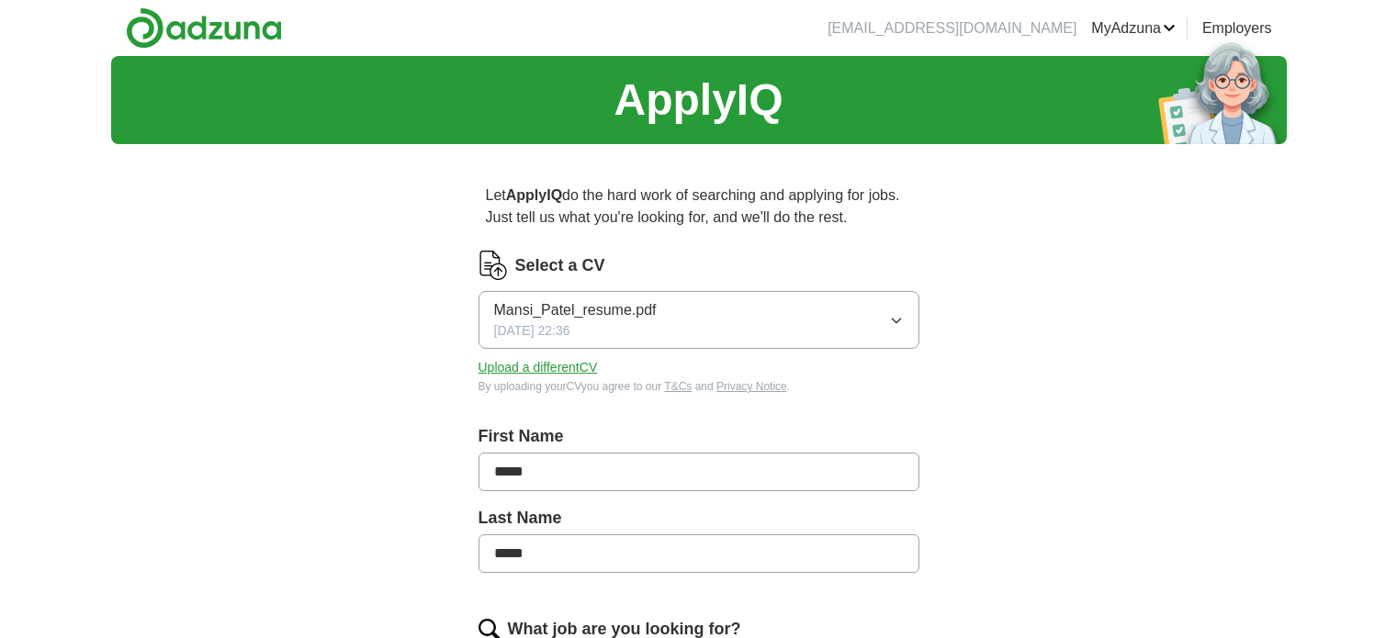 The height and width of the screenshot is (638, 1397). I want to click on a: Privacy Notice, so click(751, 387).